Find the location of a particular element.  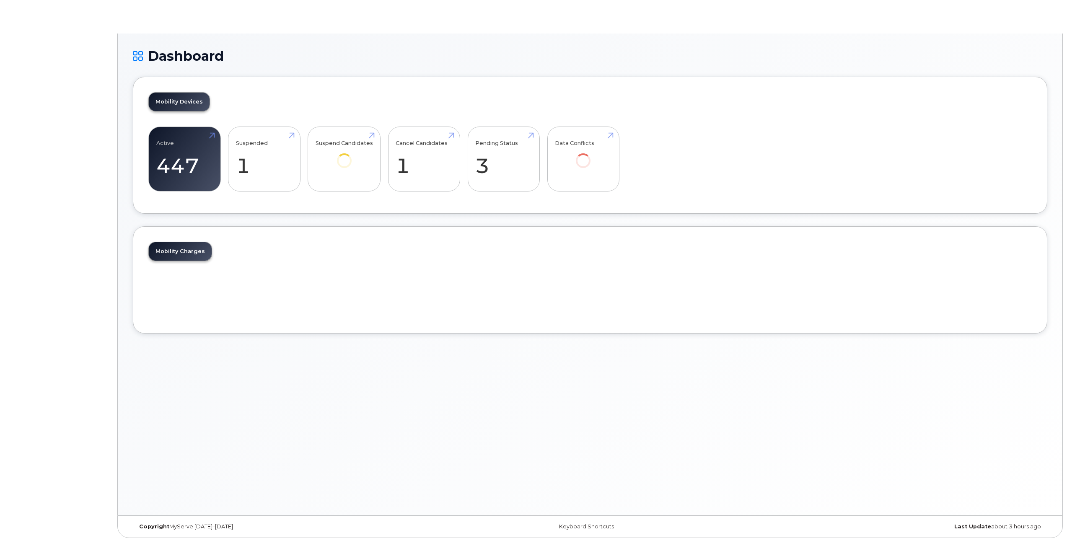

a: Suspend Candidates is located at coordinates (344, 156).